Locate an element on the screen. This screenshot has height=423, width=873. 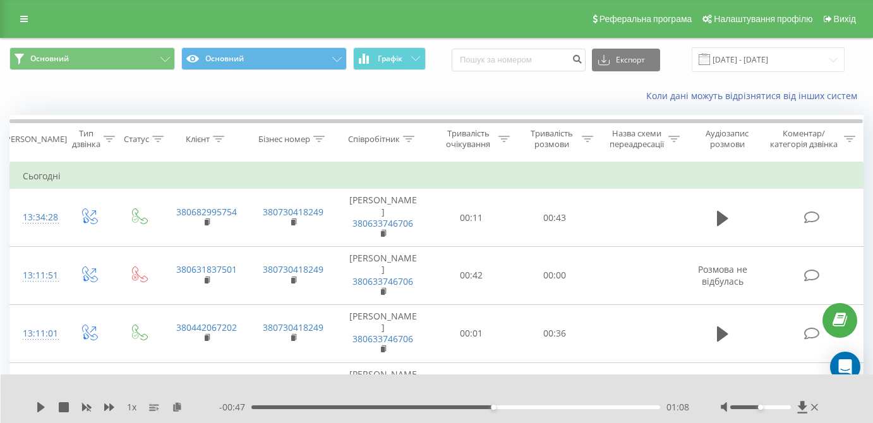
a: 380682995754 is located at coordinates (207, 212).